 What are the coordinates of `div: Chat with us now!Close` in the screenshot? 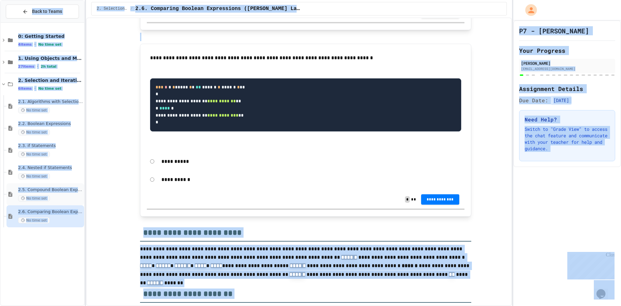 It's located at (24, 22).